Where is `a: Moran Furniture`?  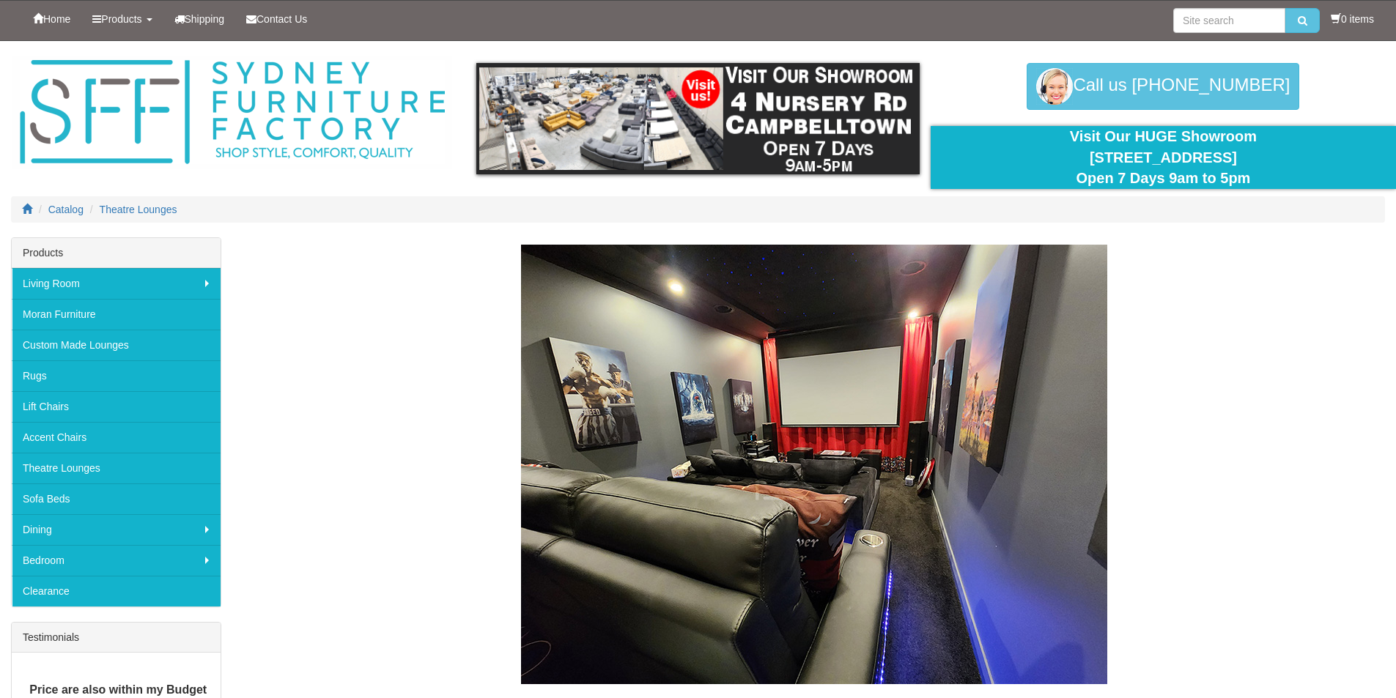
a: Moran Furniture is located at coordinates (116, 314).